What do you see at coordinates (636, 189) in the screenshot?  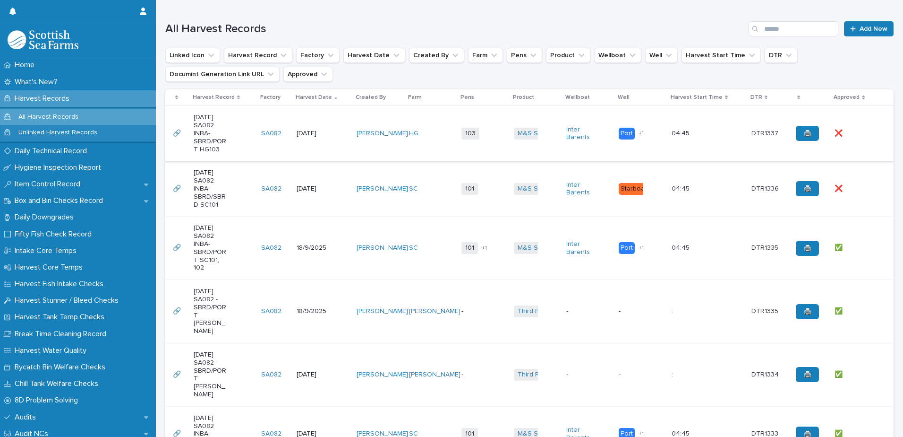 I see `div: Starboard` at bounding box center [636, 189].